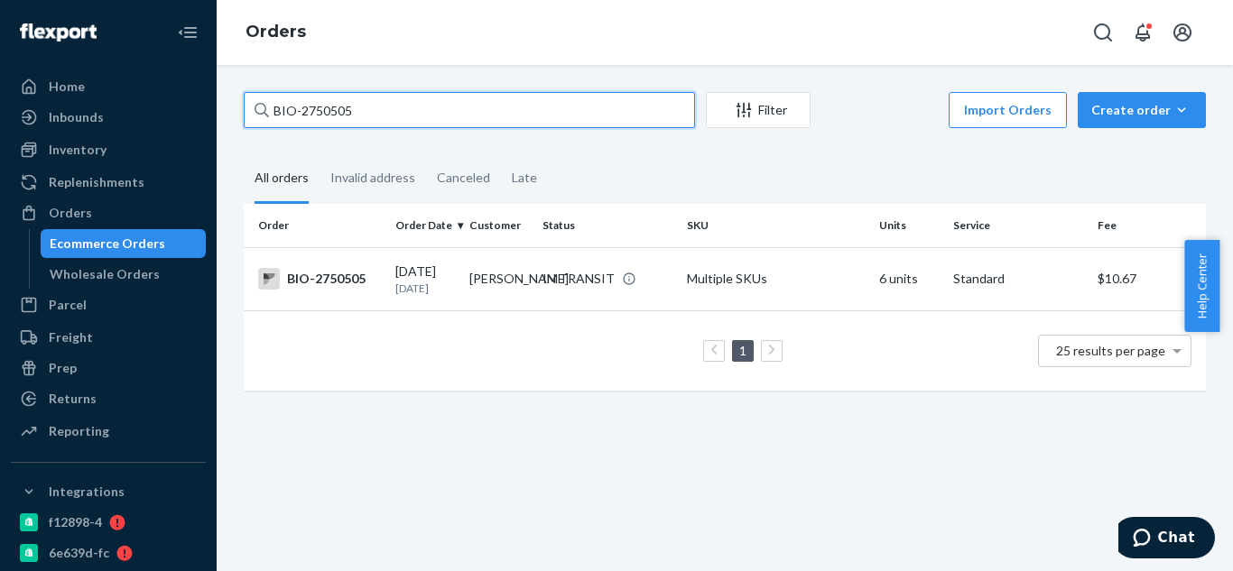 The height and width of the screenshot is (571, 1233). What do you see at coordinates (108, 523) in the screenshot?
I see `a: f12898-4` at bounding box center [108, 523].